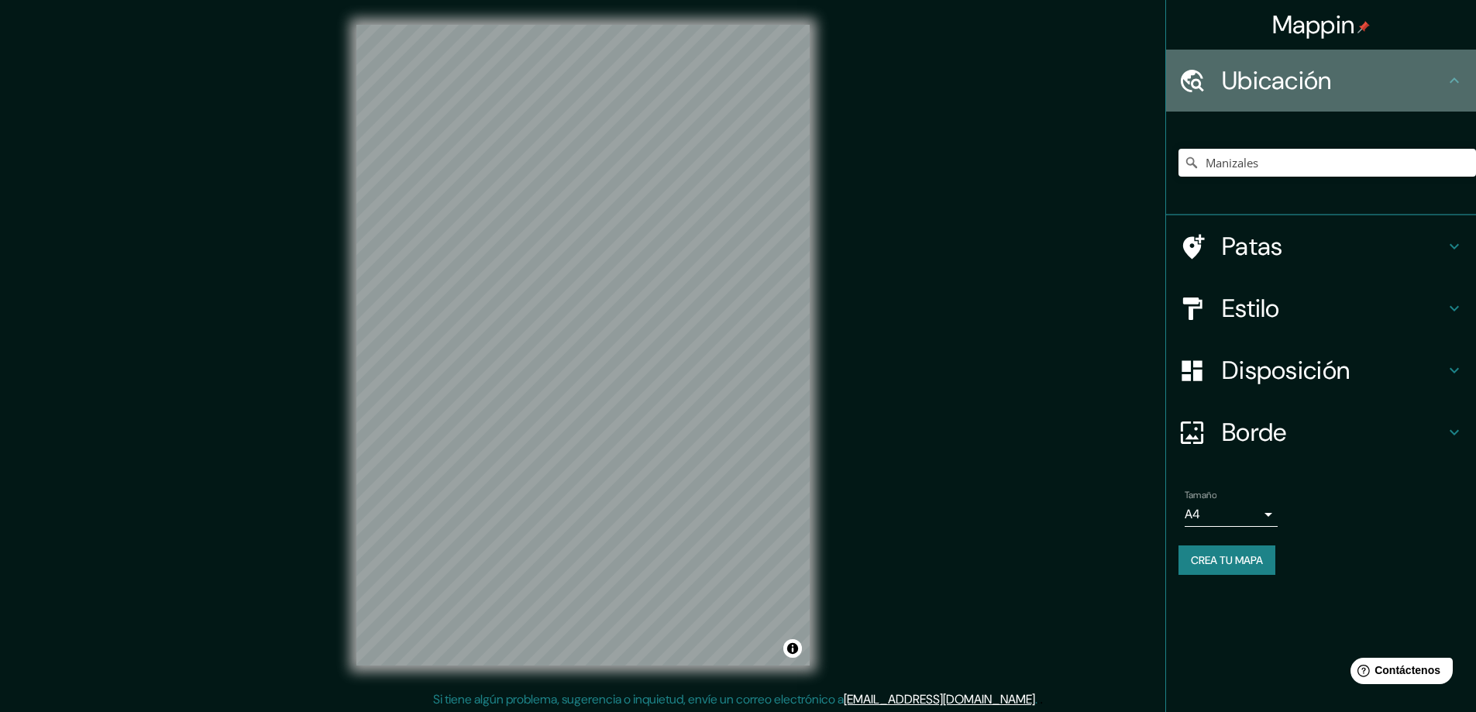  What do you see at coordinates (1328, 163) in the screenshot?
I see `input: Elige tu ciudad o zona` at bounding box center [1328, 163].